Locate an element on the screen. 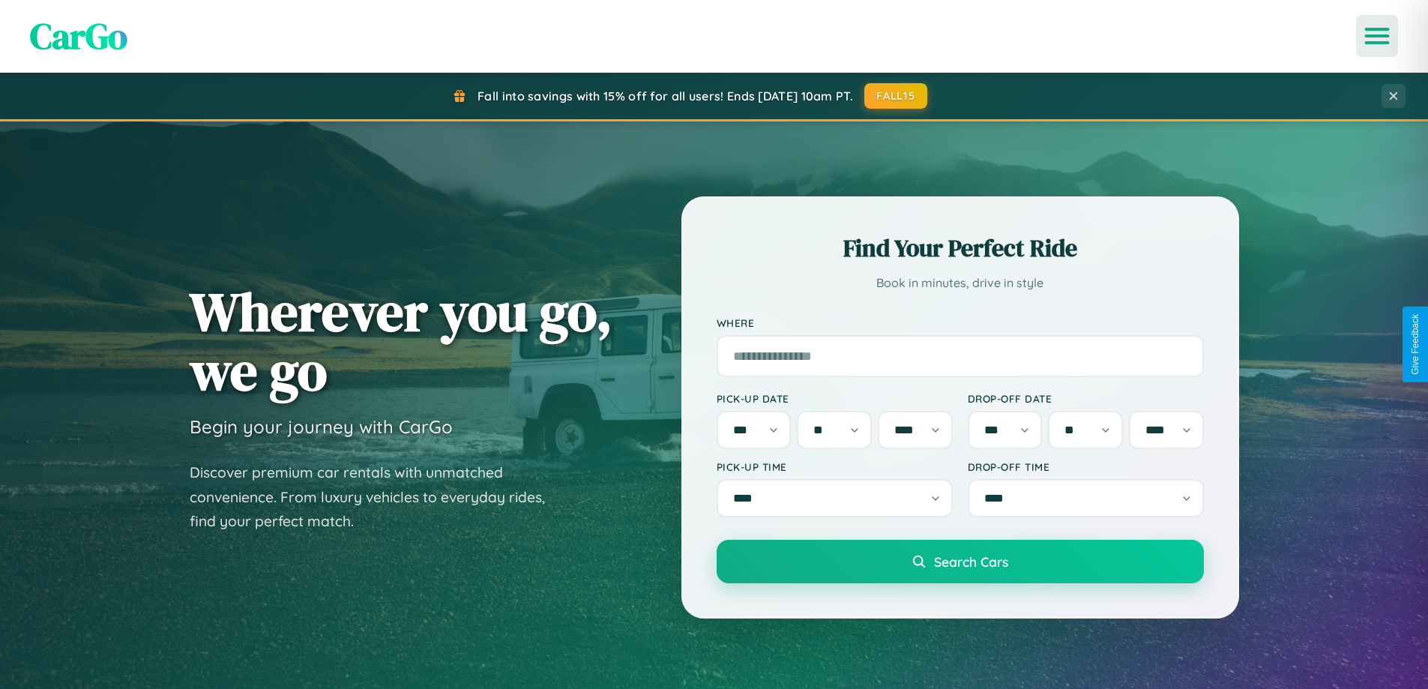  p: Book in minutes, drive in style is located at coordinates (960, 283).